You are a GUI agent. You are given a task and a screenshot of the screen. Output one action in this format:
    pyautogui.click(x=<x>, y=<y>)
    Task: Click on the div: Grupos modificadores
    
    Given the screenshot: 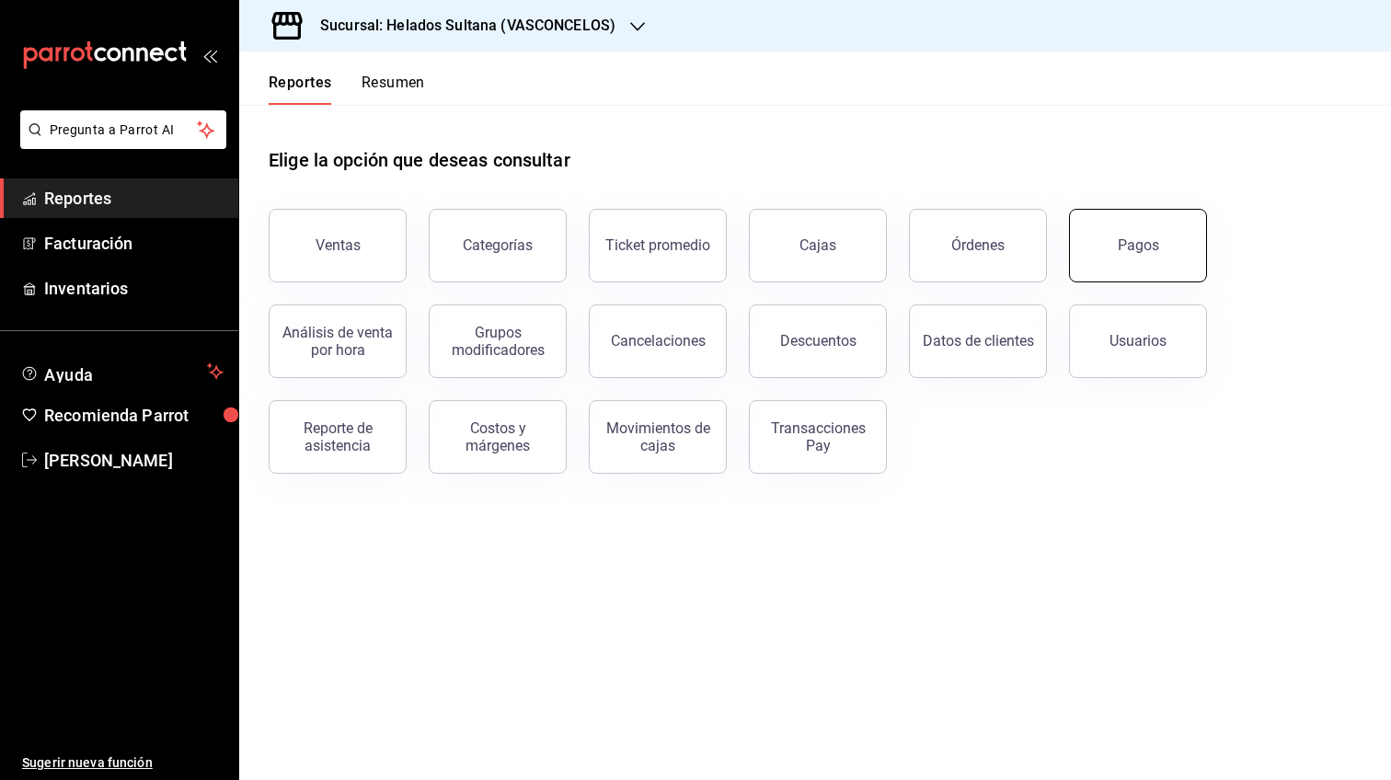 What is the action you would take?
    pyautogui.click(x=498, y=341)
    